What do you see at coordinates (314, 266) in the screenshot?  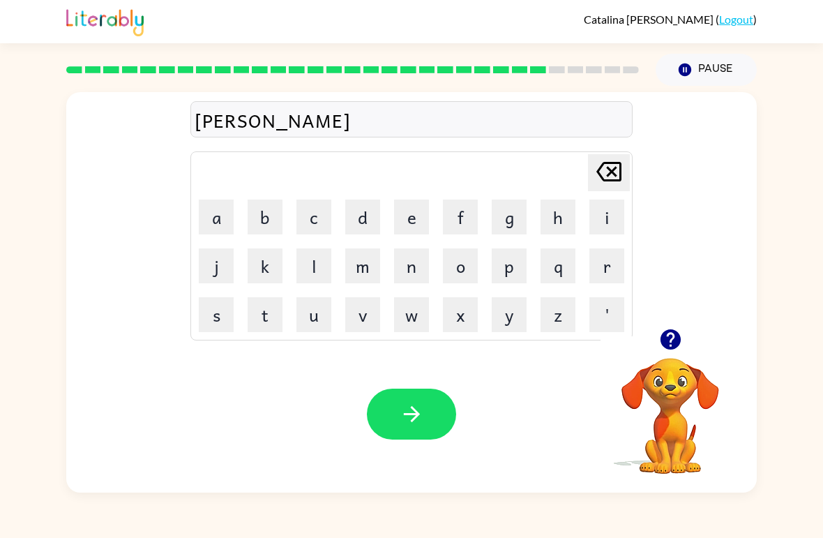 I see `button: l` at bounding box center [314, 266].